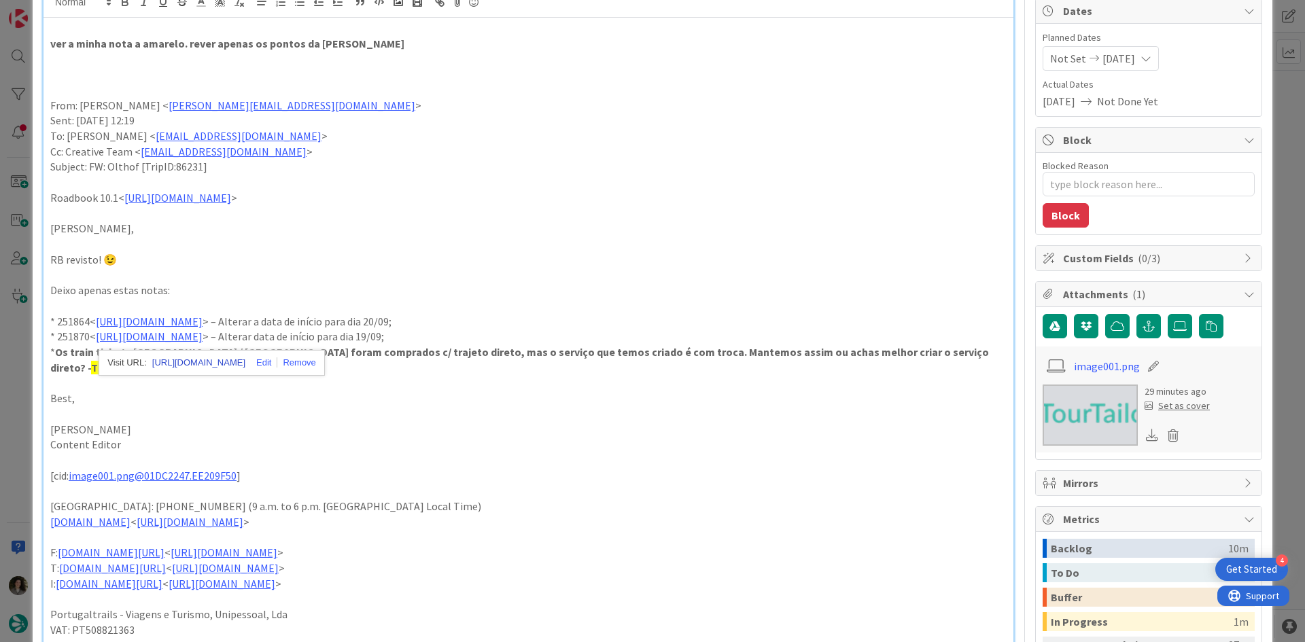  I want to click on p: Roadbook 10.1< >, so click(528, 198).